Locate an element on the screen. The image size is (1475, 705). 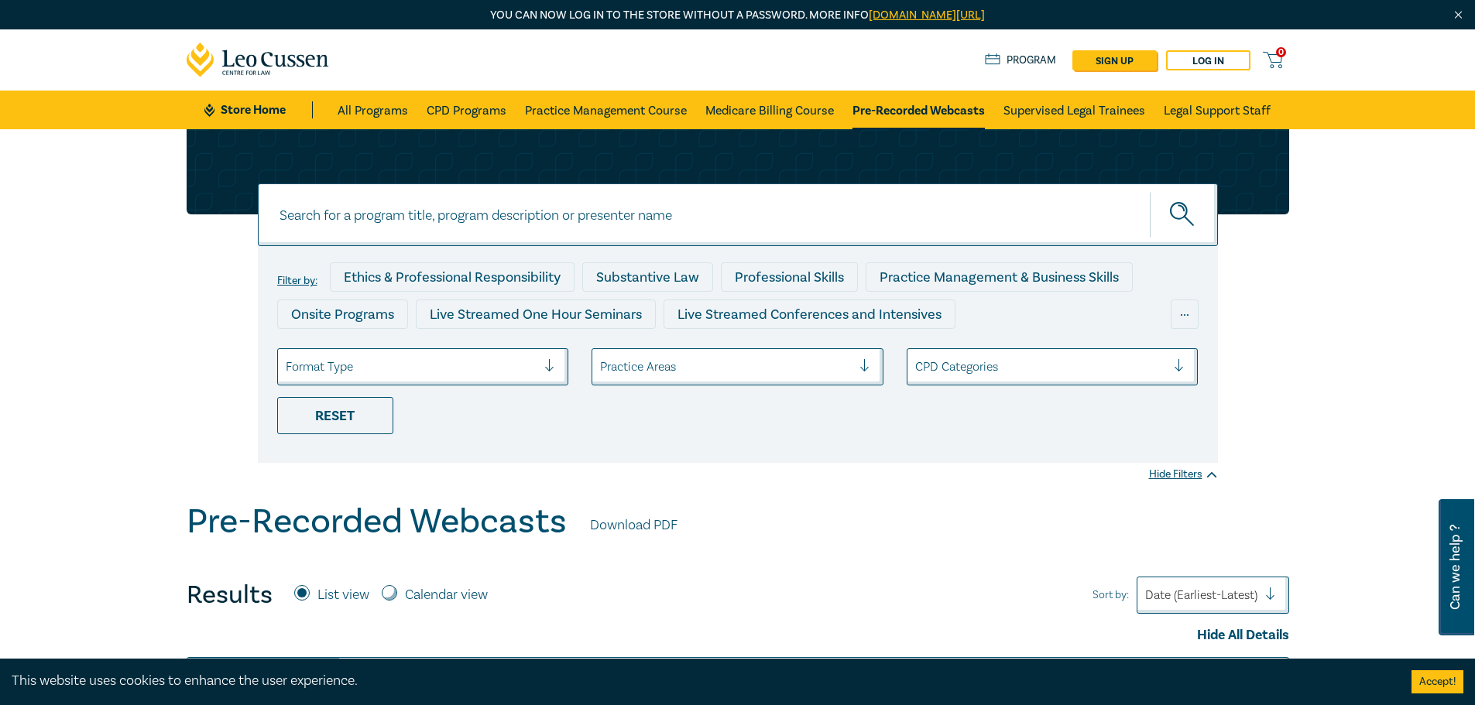
a: Store Home is located at coordinates (258, 110).